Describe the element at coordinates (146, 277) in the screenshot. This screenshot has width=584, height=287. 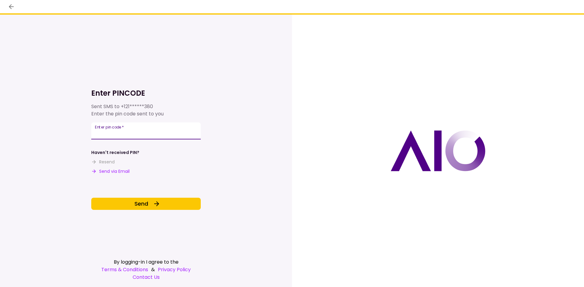
I see `a: Contact Us` at that location.